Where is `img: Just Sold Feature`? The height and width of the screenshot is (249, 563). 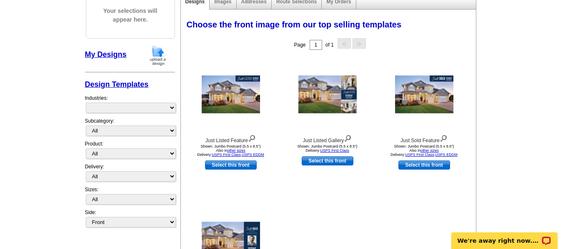
img: Just Sold Feature is located at coordinates (424, 94).